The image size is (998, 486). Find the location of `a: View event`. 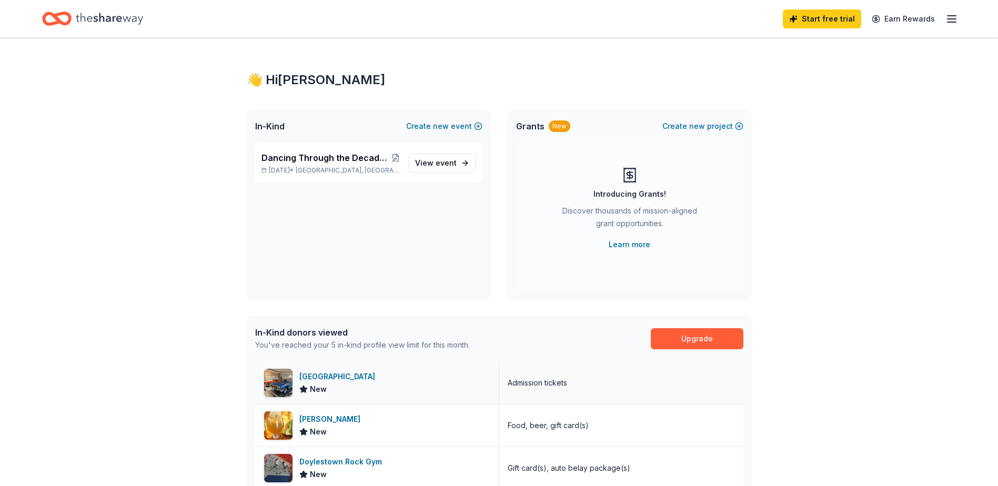

a: View event is located at coordinates (442, 163).